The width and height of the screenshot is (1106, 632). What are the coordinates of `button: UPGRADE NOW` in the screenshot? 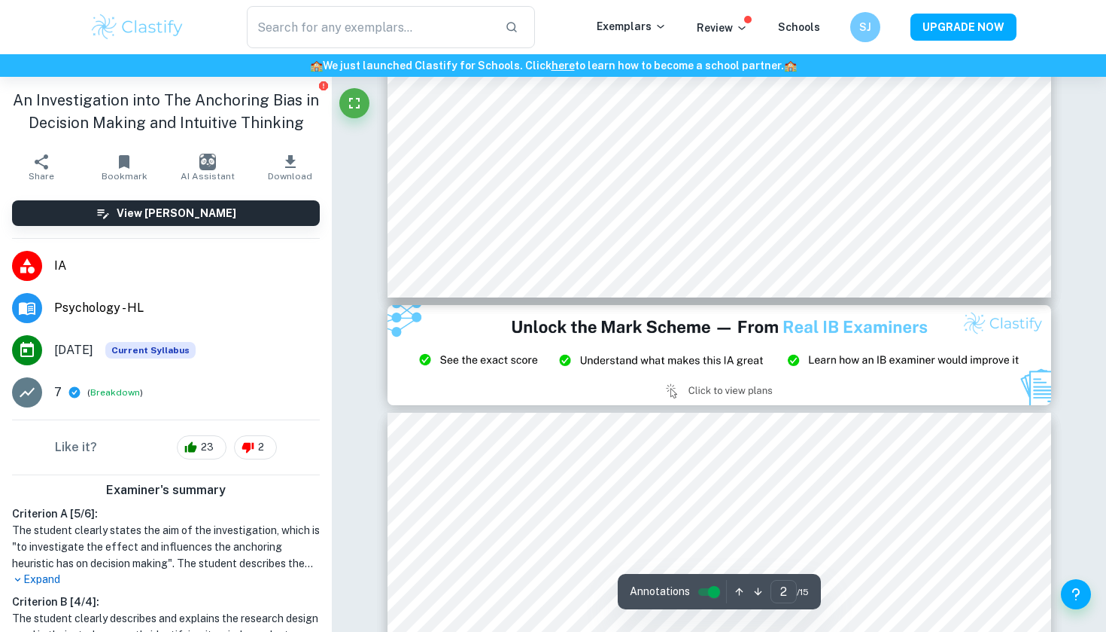 It's located at (963, 27).